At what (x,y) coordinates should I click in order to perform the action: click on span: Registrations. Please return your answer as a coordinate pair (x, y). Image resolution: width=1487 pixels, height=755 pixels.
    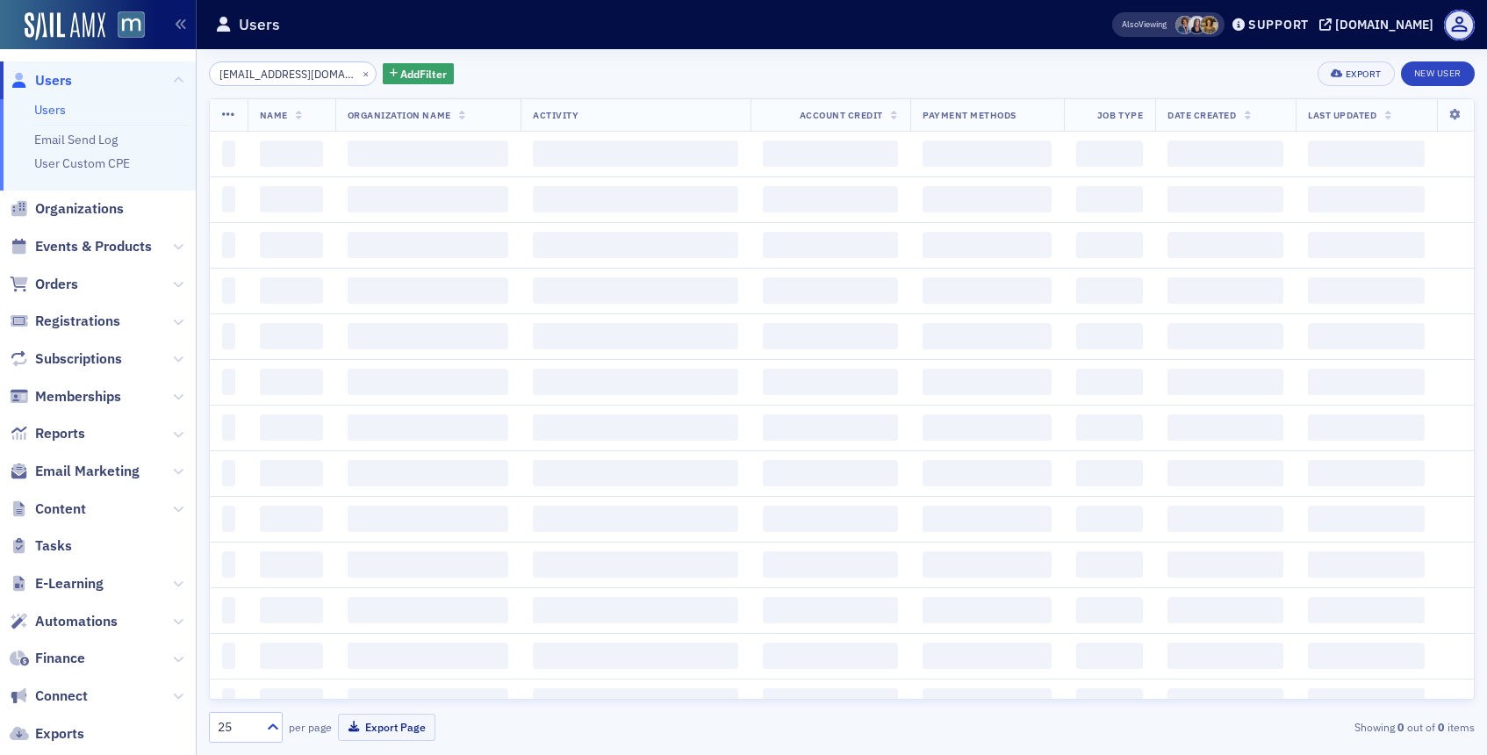
    Looking at the image, I should click on (77, 321).